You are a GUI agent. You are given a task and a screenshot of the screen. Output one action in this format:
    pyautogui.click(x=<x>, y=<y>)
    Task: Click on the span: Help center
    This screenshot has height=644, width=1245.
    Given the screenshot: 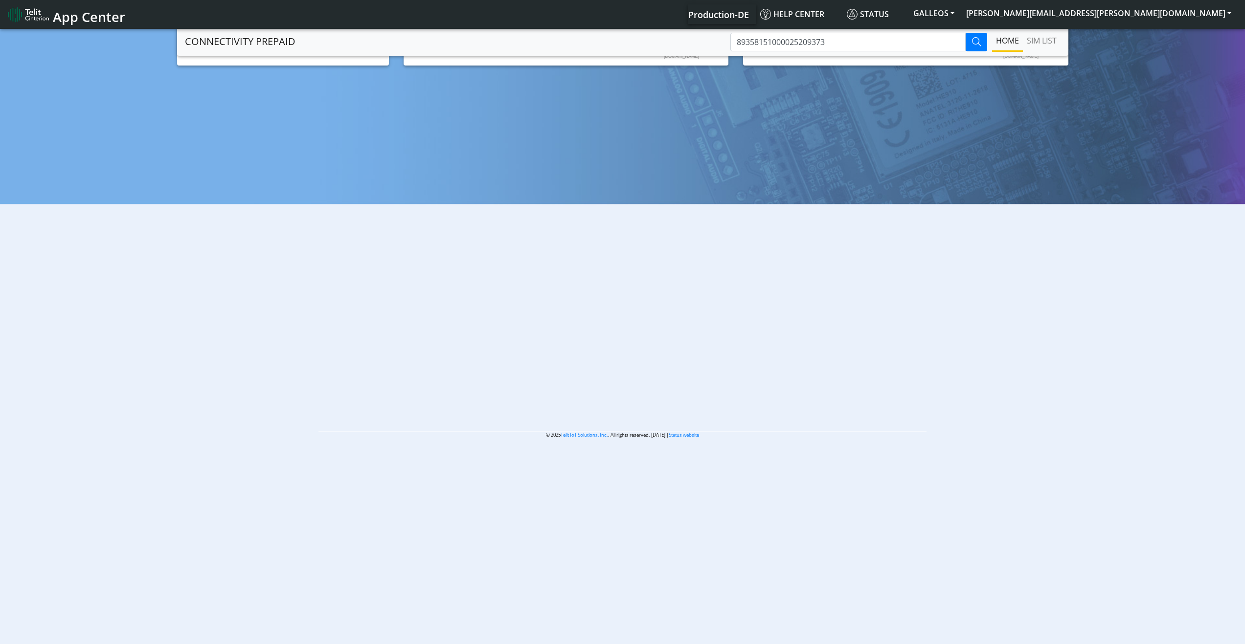 What is the action you would take?
    pyautogui.click(x=792, y=14)
    